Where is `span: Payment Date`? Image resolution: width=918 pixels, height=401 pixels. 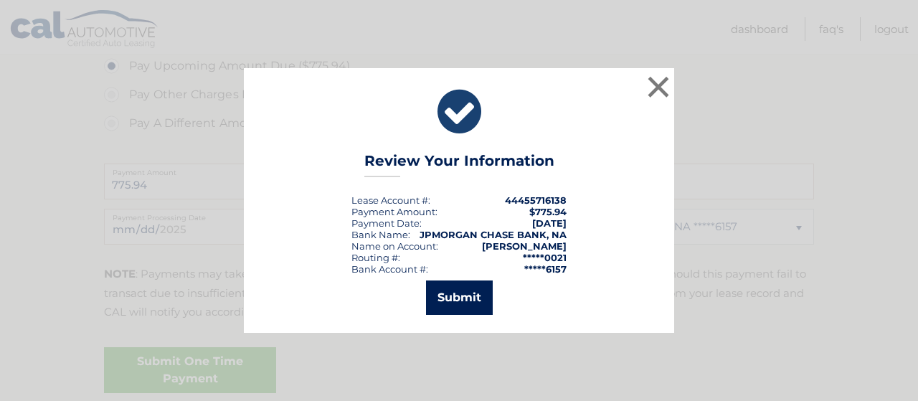
span: Payment Date is located at coordinates (385, 223).